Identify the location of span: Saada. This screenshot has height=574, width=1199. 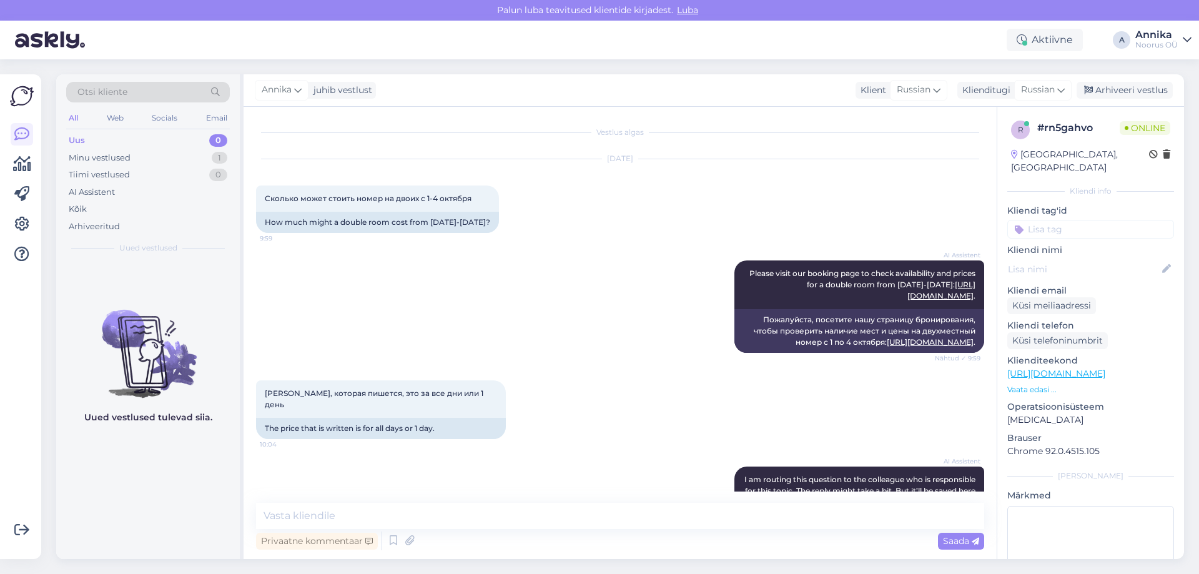
(961, 541).